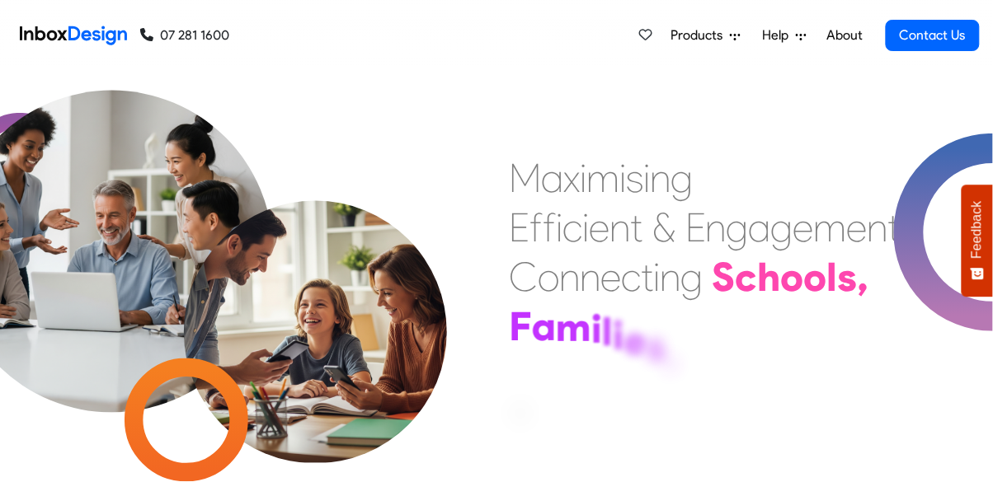  I want to click on div: Maximising Efficient & Engagement, Connecting Schools, Families, and Students., so click(708, 277).